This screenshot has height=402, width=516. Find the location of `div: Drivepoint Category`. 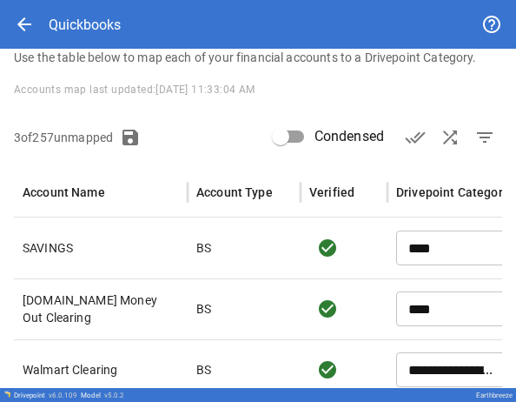

div: Drivepoint Category is located at coordinates (453, 192).